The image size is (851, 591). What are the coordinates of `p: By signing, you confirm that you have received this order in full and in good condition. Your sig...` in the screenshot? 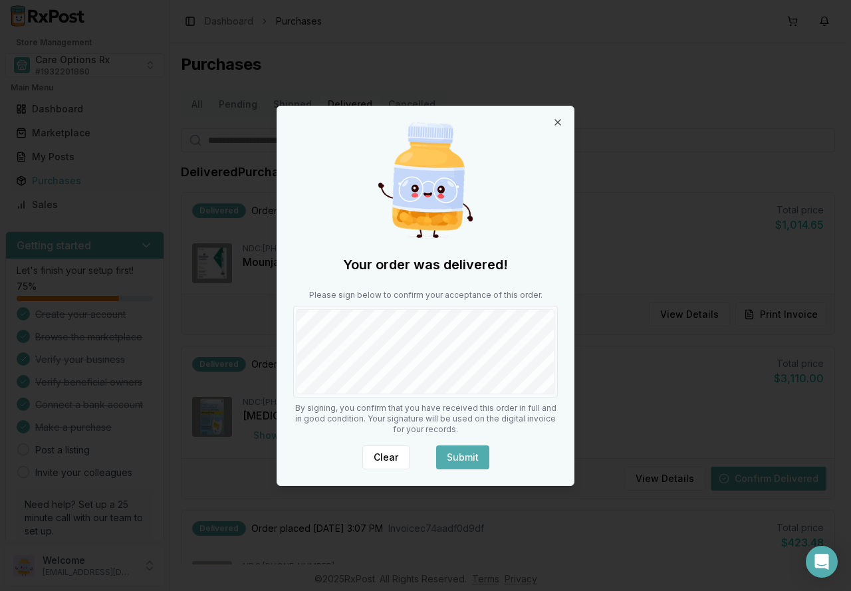 It's located at (426, 419).